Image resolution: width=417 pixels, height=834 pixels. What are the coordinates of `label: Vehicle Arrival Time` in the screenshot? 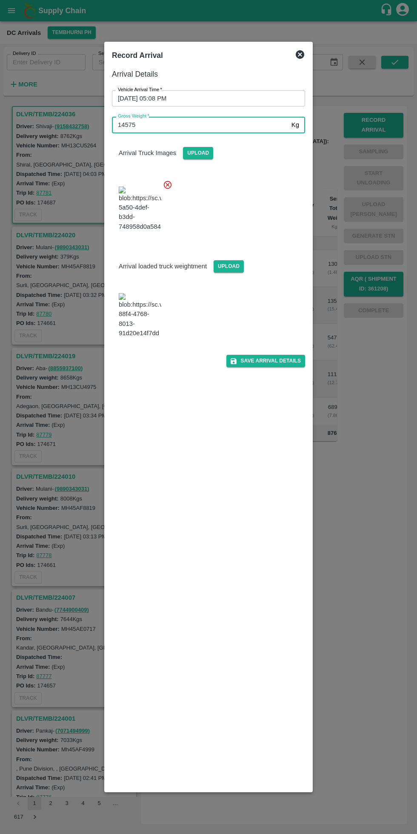 It's located at (140, 90).